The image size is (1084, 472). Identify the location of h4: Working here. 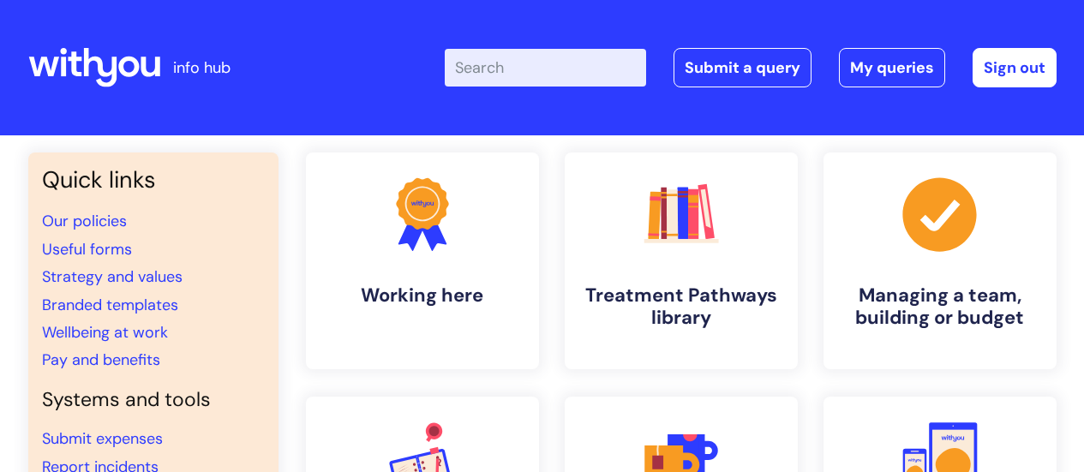
(422, 296).